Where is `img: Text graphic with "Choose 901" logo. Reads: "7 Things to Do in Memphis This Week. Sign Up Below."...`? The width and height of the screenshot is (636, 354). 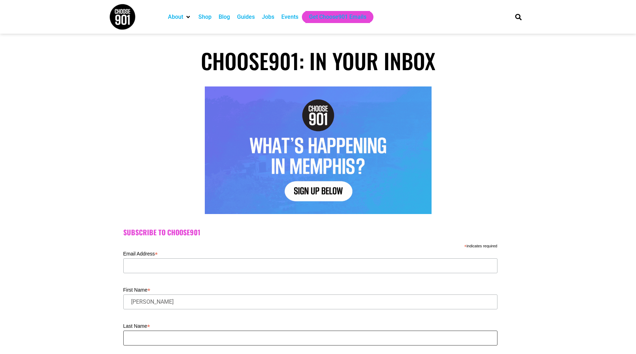
img: Text graphic with "Choose 901" logo. Reads: "7 Things to Do in Memphis This Week. Sign Up Below."... is located at coordinates (318, 150).